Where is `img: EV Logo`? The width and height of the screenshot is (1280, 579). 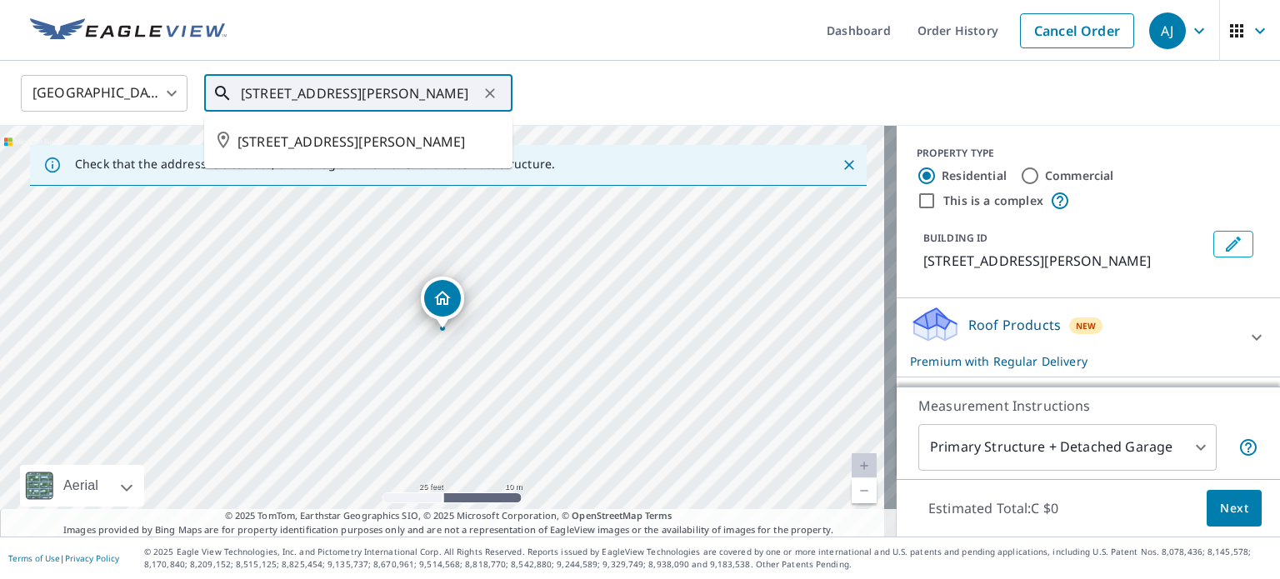 img: EV Logo is located at coordinates (128, 31).